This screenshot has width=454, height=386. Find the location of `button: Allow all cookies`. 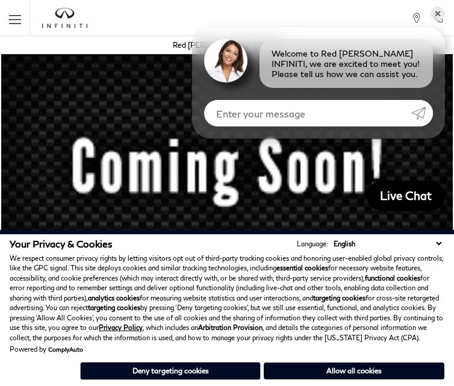

button: Allow all cookies is located at coordinates (354, 371).